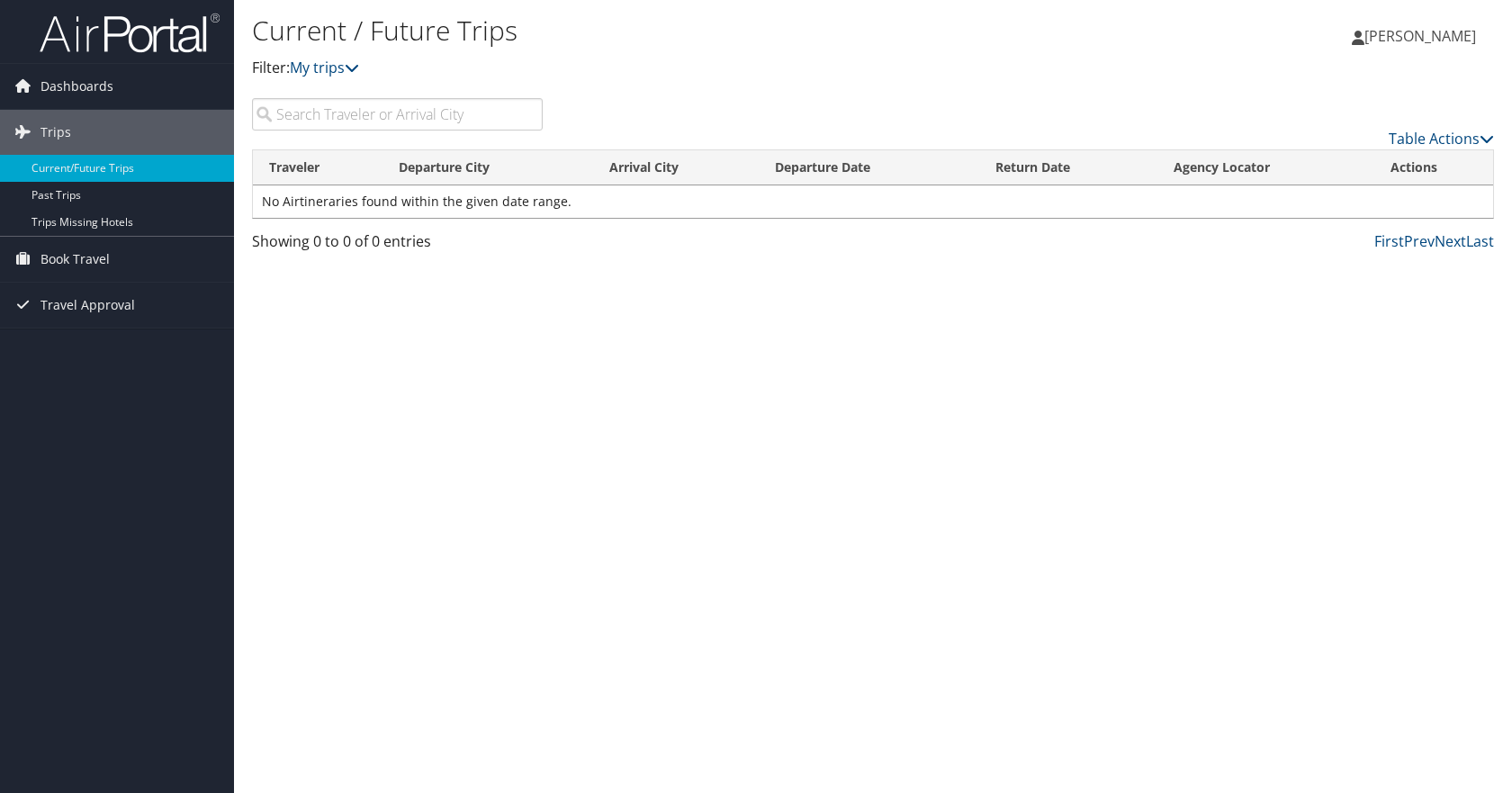  I want to click on a: First, so click(1388, 241).